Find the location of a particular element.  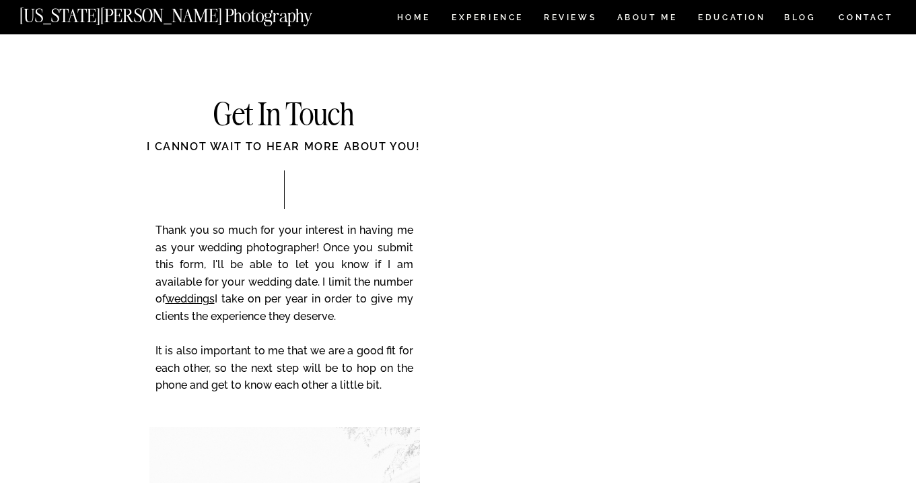

a: EDUCATION is located at coordinates (732, 19).